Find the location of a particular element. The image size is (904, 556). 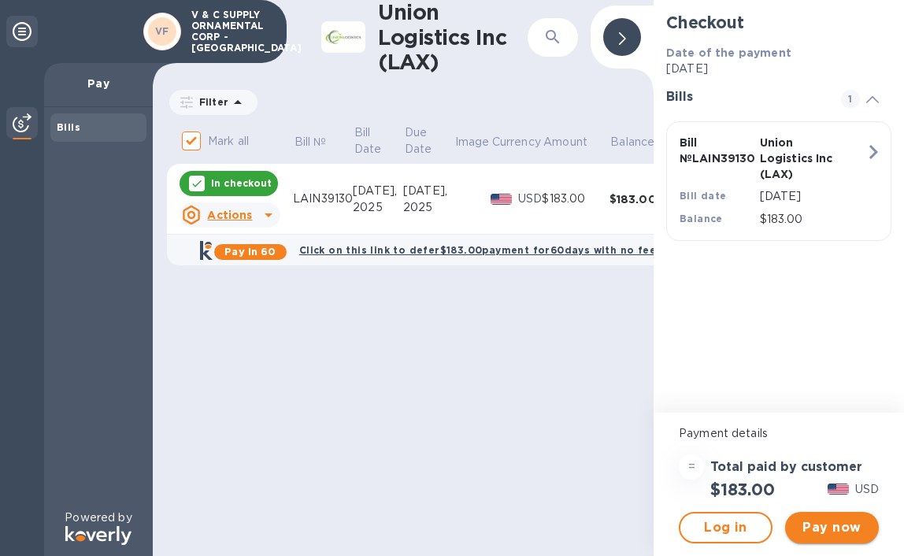

p: Payment details is located at coordinates (779, 433).